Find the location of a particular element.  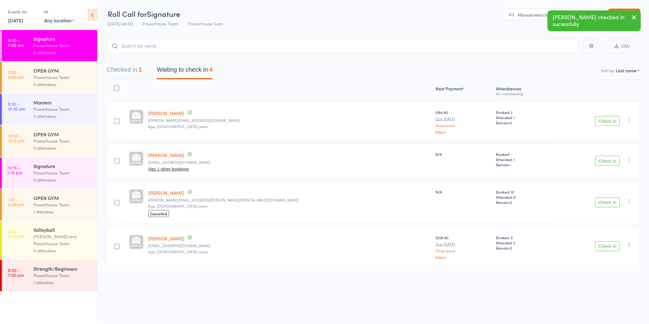

div: 1 is located at coordinates (140, 70).